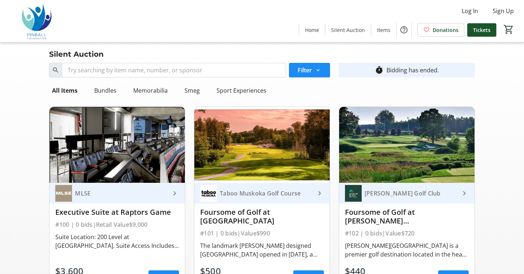 This screenshot has width=524, height=274. I want to click on div: All Items, so click(65, 91).